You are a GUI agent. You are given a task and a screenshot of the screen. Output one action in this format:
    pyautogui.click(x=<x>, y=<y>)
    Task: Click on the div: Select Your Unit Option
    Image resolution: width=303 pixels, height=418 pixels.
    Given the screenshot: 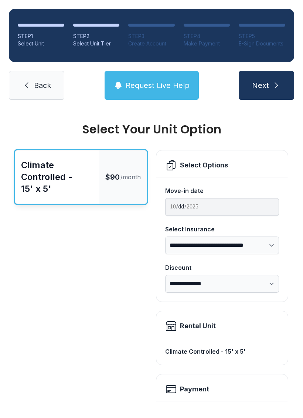 What is the action you would take?
    pyautogui.click(x=151, y=129)
    